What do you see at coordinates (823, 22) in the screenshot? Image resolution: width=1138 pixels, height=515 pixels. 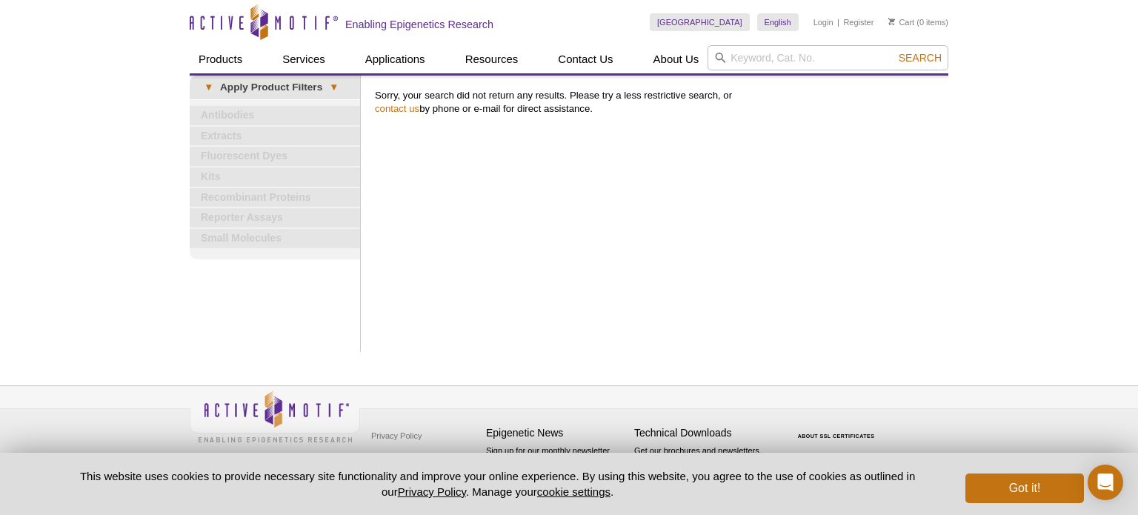 I see `a: Login` at bounding box center [823, 22].